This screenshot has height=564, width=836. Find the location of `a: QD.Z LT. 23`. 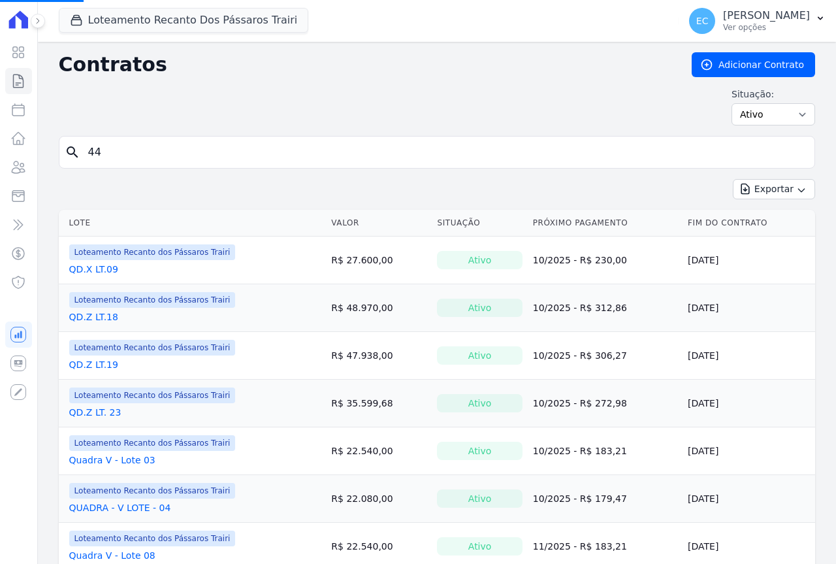

a: QD.Z LT. 23 is located at coordinates (95, 412).